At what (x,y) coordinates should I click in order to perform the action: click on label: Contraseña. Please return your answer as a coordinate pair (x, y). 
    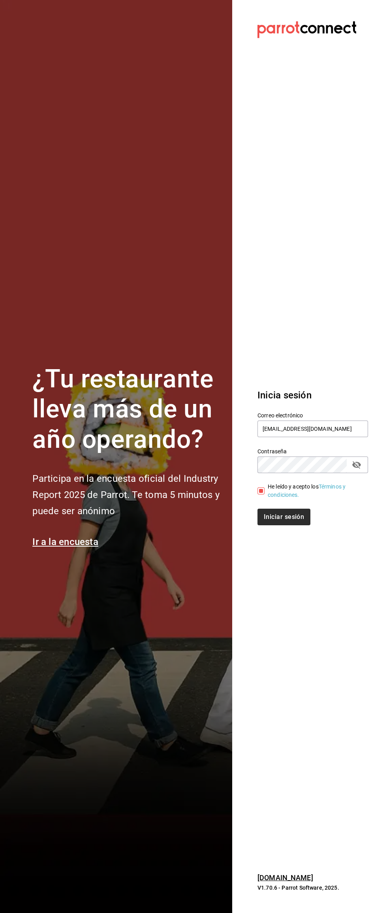
    Looking at the image, I should click on (313, 451).